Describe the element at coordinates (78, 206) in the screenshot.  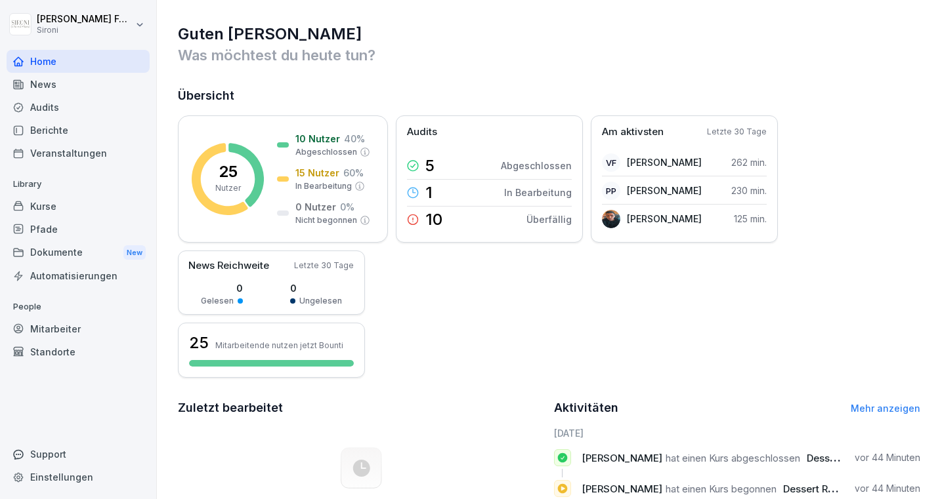
I see `div: Kurse` at that location.